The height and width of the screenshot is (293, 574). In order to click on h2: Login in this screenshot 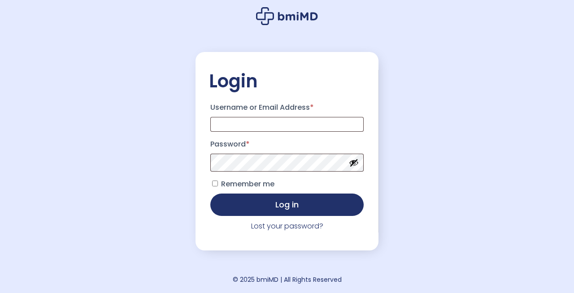, I will do `click(287, 81)`.